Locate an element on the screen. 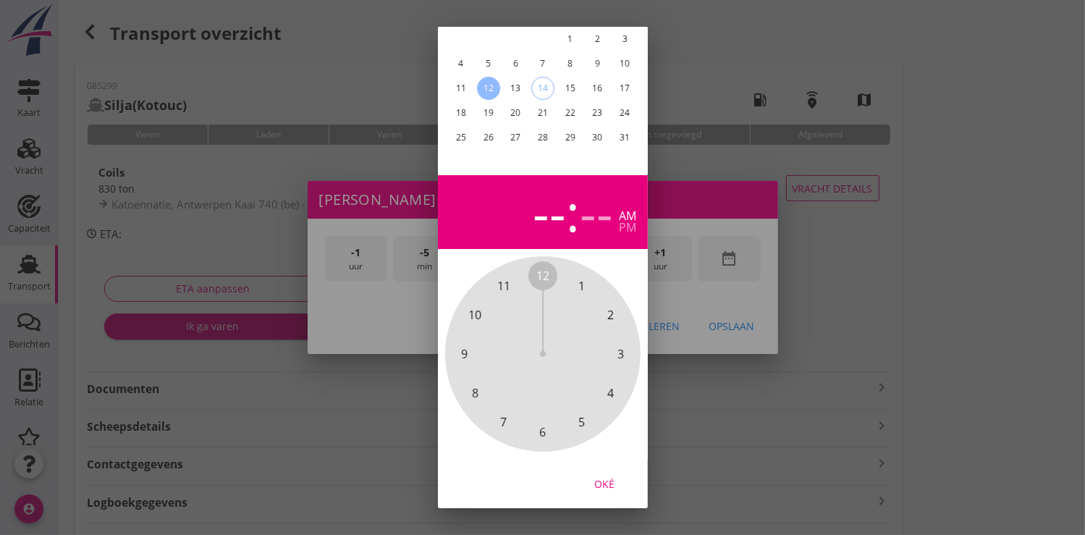 Image resolution: width=1085 pixels, height=535 pixels. div: 23 is located at coordinates (597, 113).